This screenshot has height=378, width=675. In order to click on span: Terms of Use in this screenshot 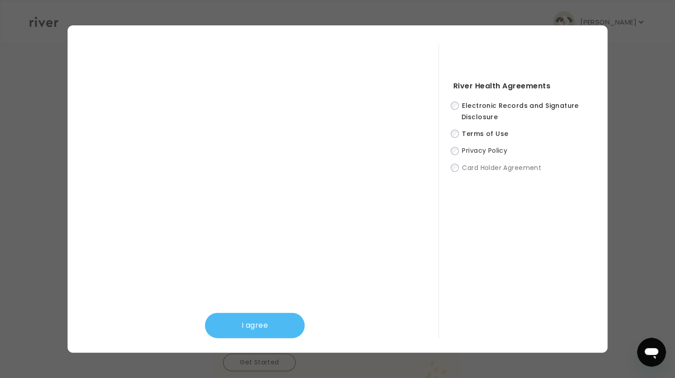, I will do `click(485, 134)`.